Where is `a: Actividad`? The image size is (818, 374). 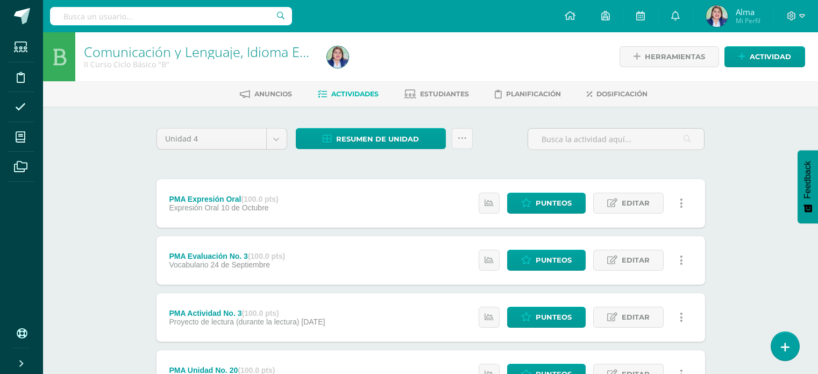 a: Actividad is located at coordinates (765, 56).